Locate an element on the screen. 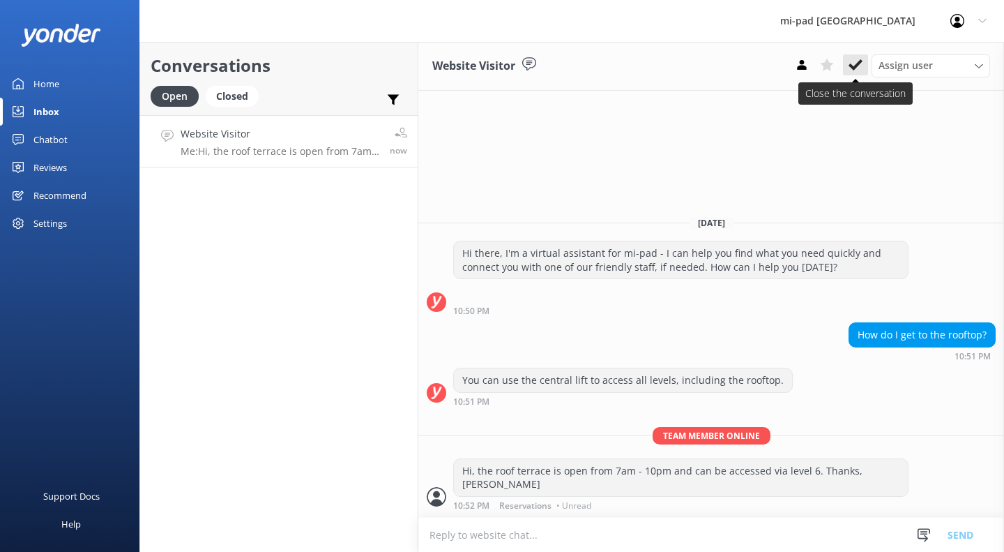 This screenshot has height=552, width=1004. div: Open is located at coordinates (174, 96).